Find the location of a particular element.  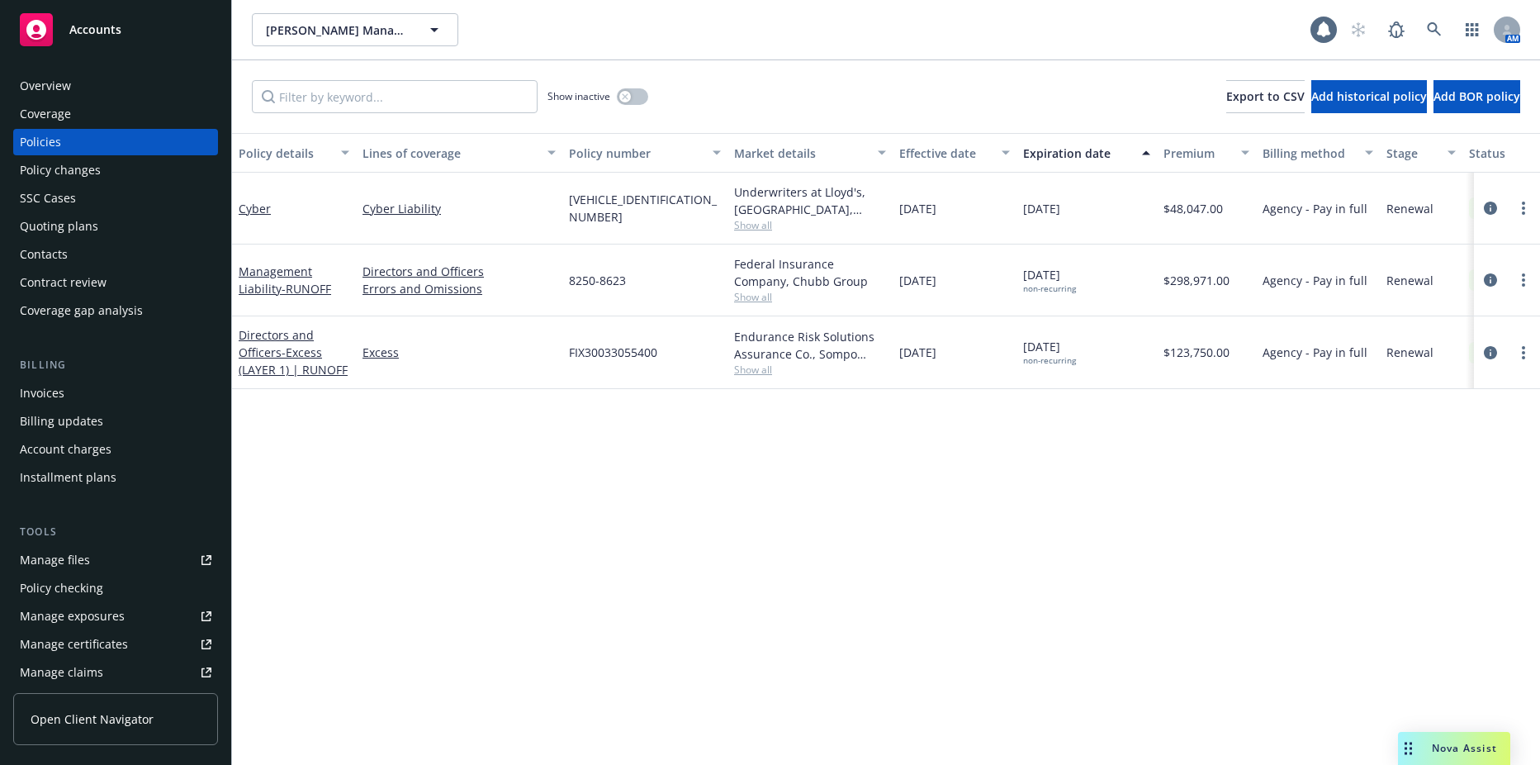

div: Federal Insurance Company, Chubb Group is located at coordinates (810, 272).